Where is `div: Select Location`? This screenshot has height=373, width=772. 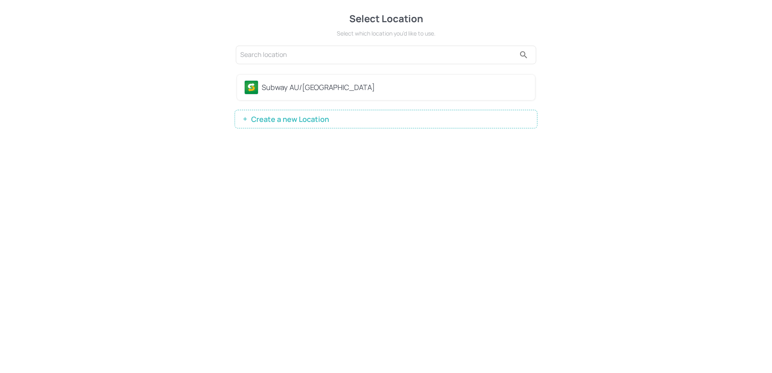
div: Select Location is located at coordinates (386, 19).